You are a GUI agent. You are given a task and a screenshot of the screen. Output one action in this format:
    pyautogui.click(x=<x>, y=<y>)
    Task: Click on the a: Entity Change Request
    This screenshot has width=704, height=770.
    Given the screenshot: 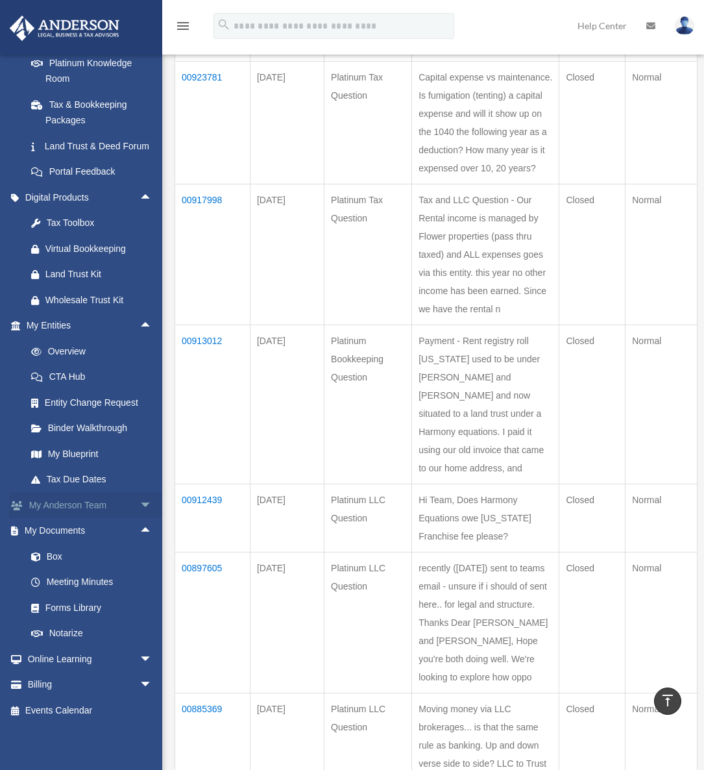 What is the action you would take?
    pyautogui.click(x=95, y=402)
    